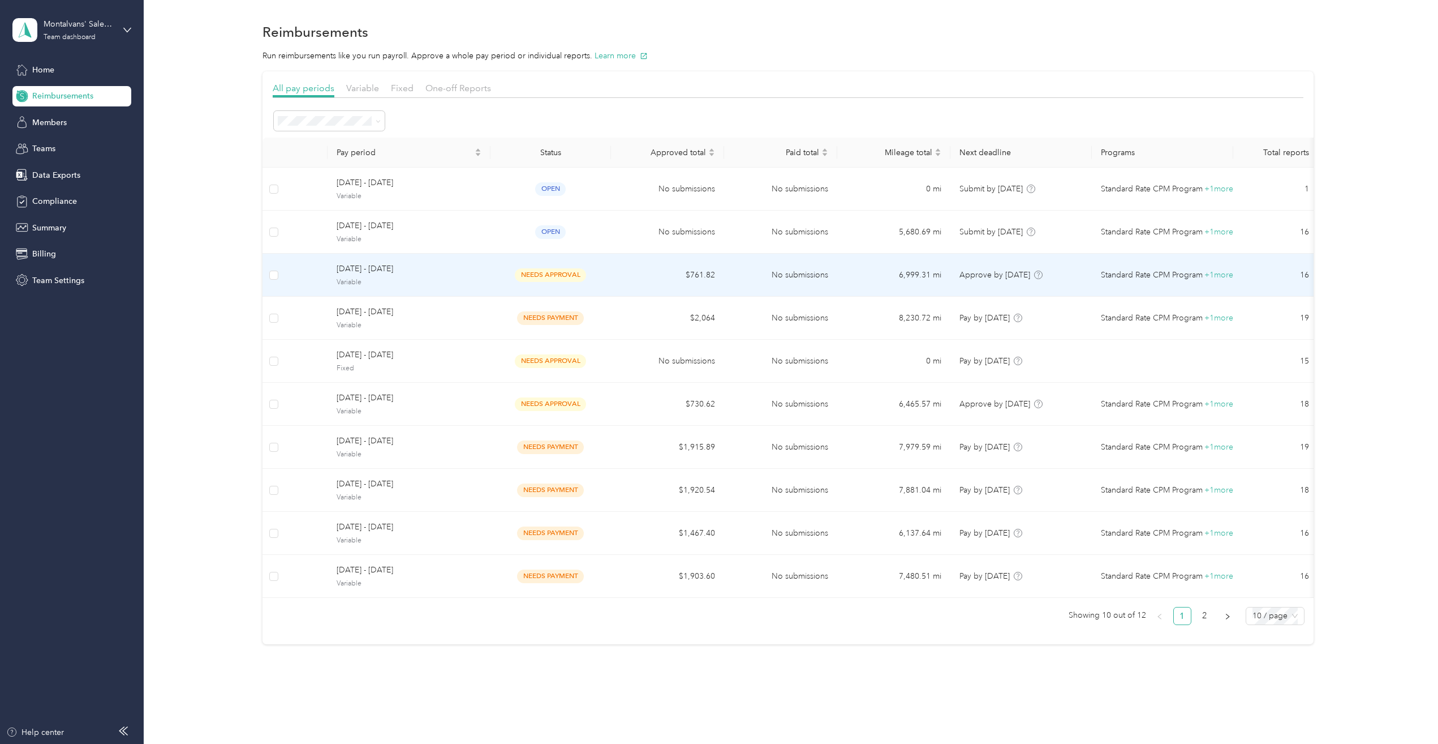 This screenshot has height=744, width=1438. What do you see at coordinates (894, 275) in the screenshot?
I see `td: 6,999.31 mi` at bounding box center [894, 275].